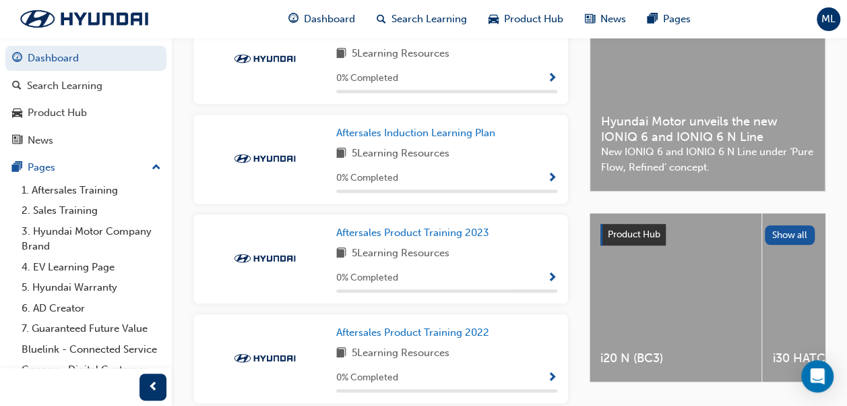 This screenshot has width=847, height=406. What do you see at coordinates (91, 267) in the screenshot?
I see `a: 4. EV Learning Page` at bounding box center [91, 267].